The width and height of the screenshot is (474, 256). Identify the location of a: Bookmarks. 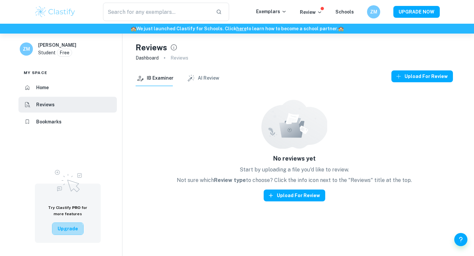
(67, 122).